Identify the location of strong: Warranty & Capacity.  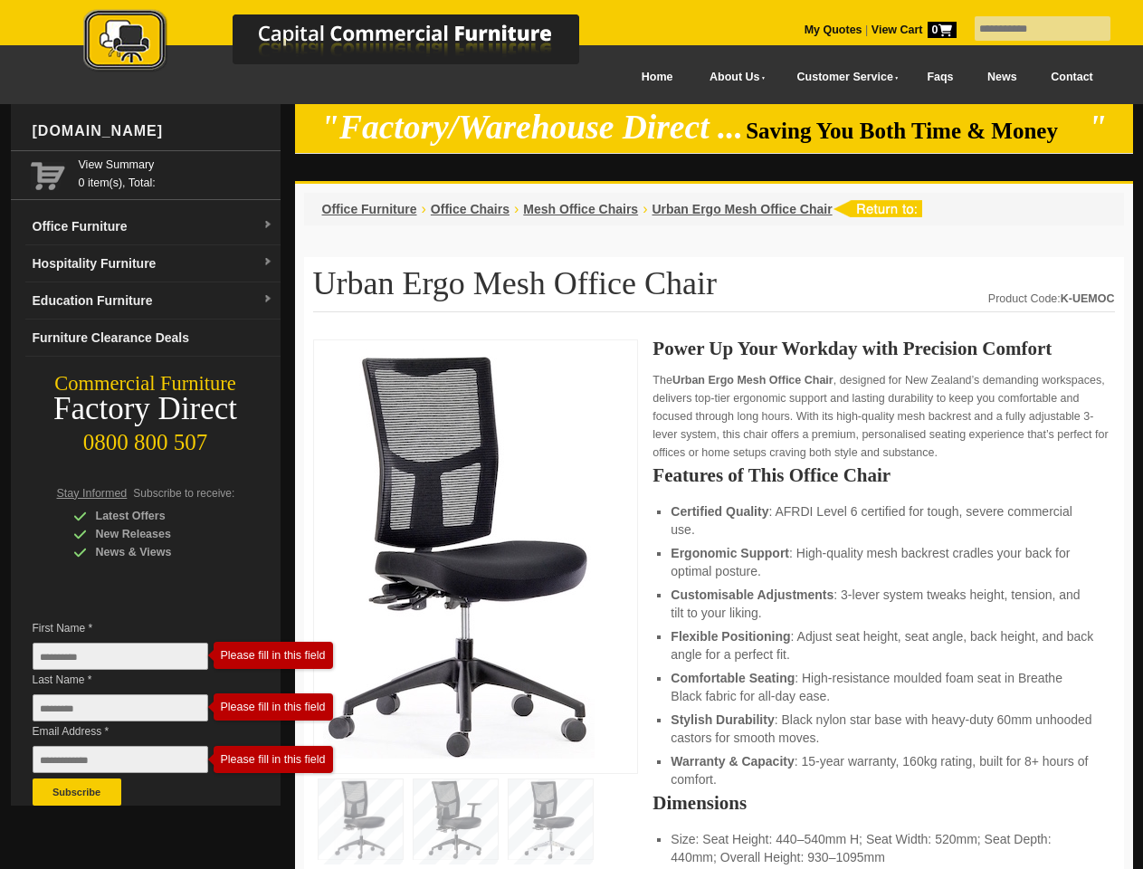
(732, 761).